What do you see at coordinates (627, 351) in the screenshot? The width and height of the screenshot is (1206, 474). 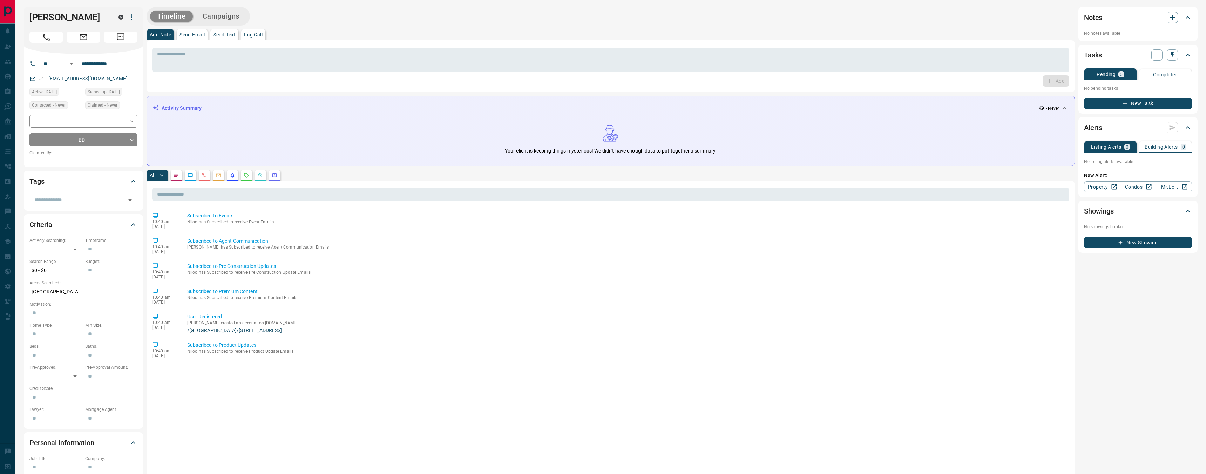 I see `p: Niloo has Subscribed to receive Product Update Emails` at bounding box center [627, 351].